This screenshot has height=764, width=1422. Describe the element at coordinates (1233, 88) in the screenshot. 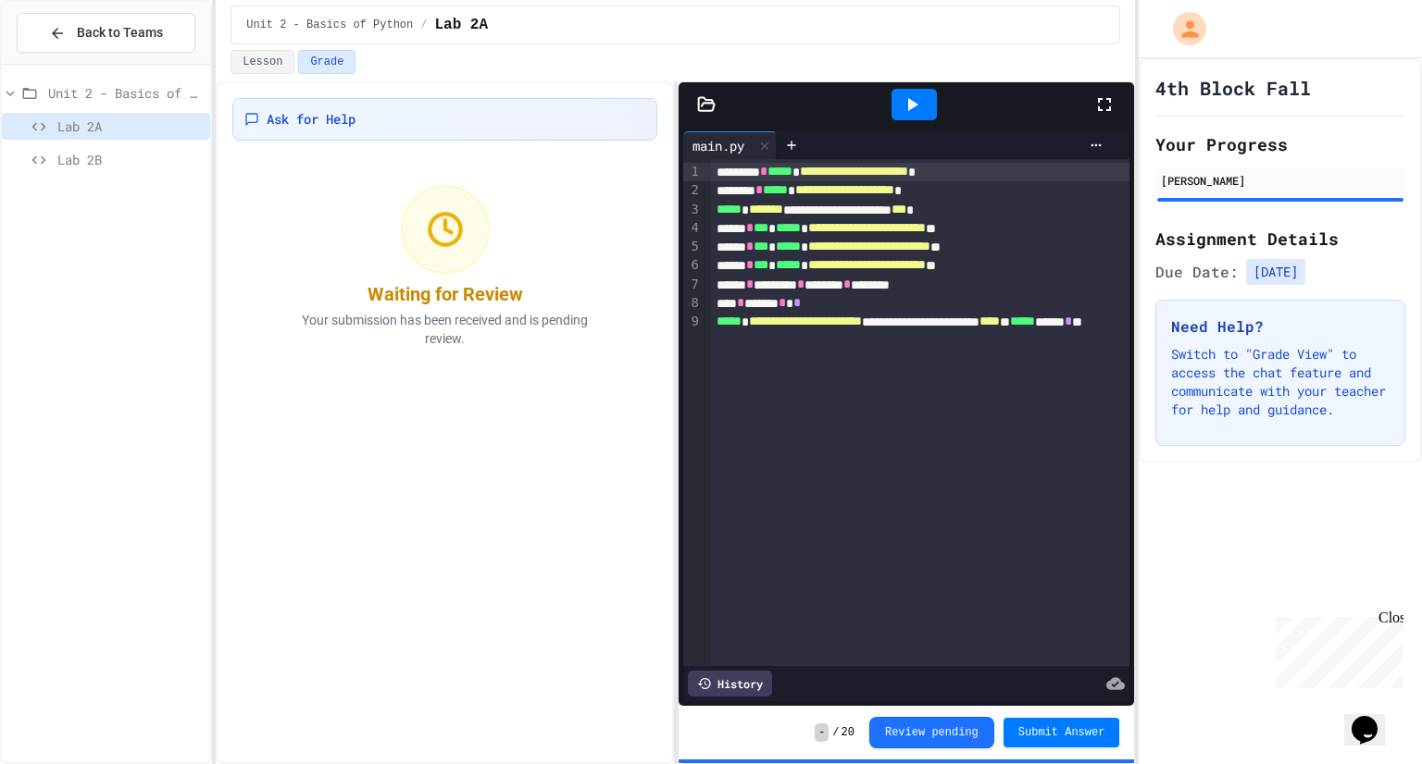

I see `h1: 4th Block Fall` at that location.